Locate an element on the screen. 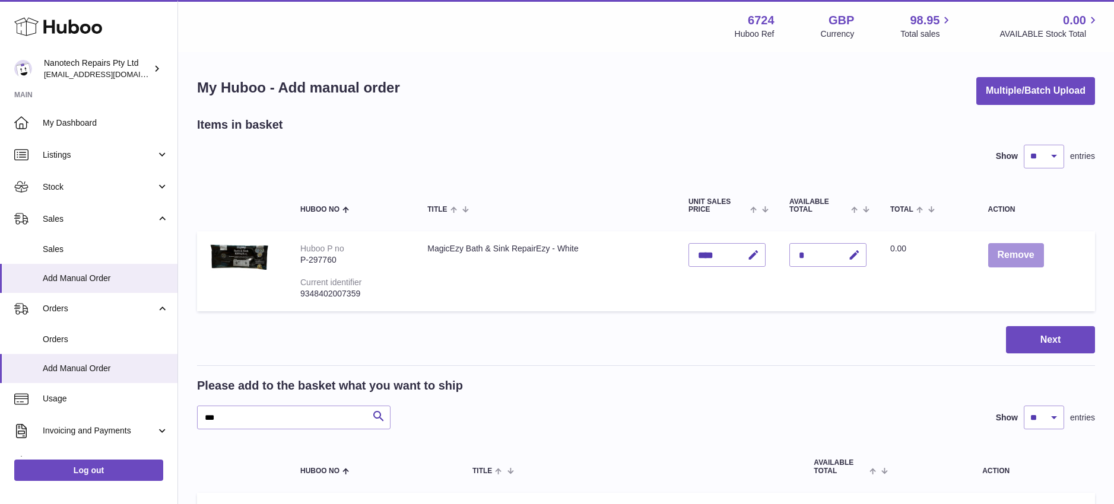  strong: GBP is located at coordinates (841, 20).